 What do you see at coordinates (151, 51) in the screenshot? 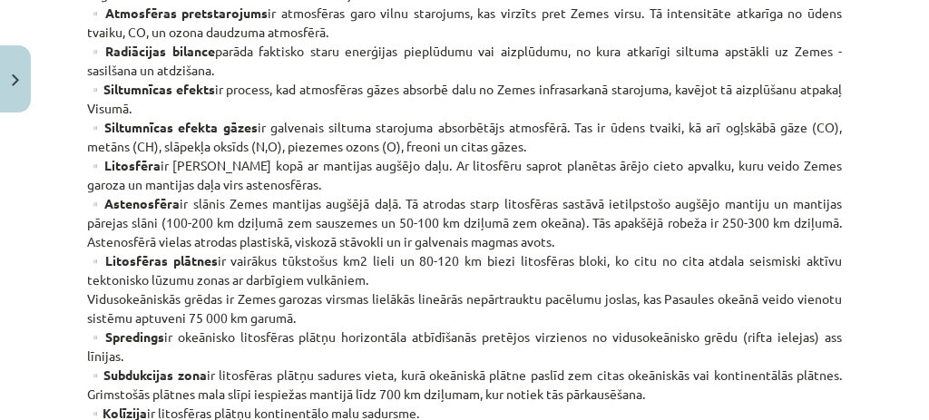
I see `strong: ▫️Radiācijas bilance` at bounding box center [151, 51].